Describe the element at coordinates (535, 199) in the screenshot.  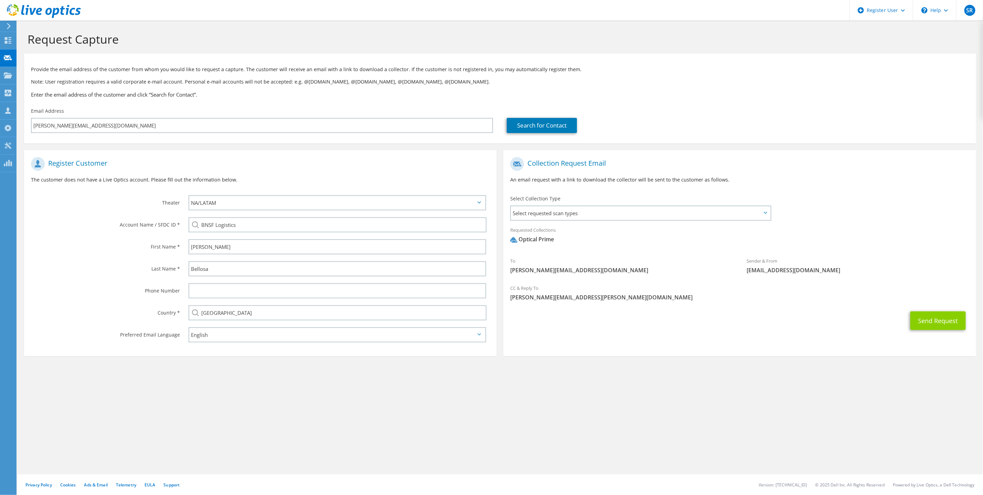
I see `label: Select Collection Type` at that location.